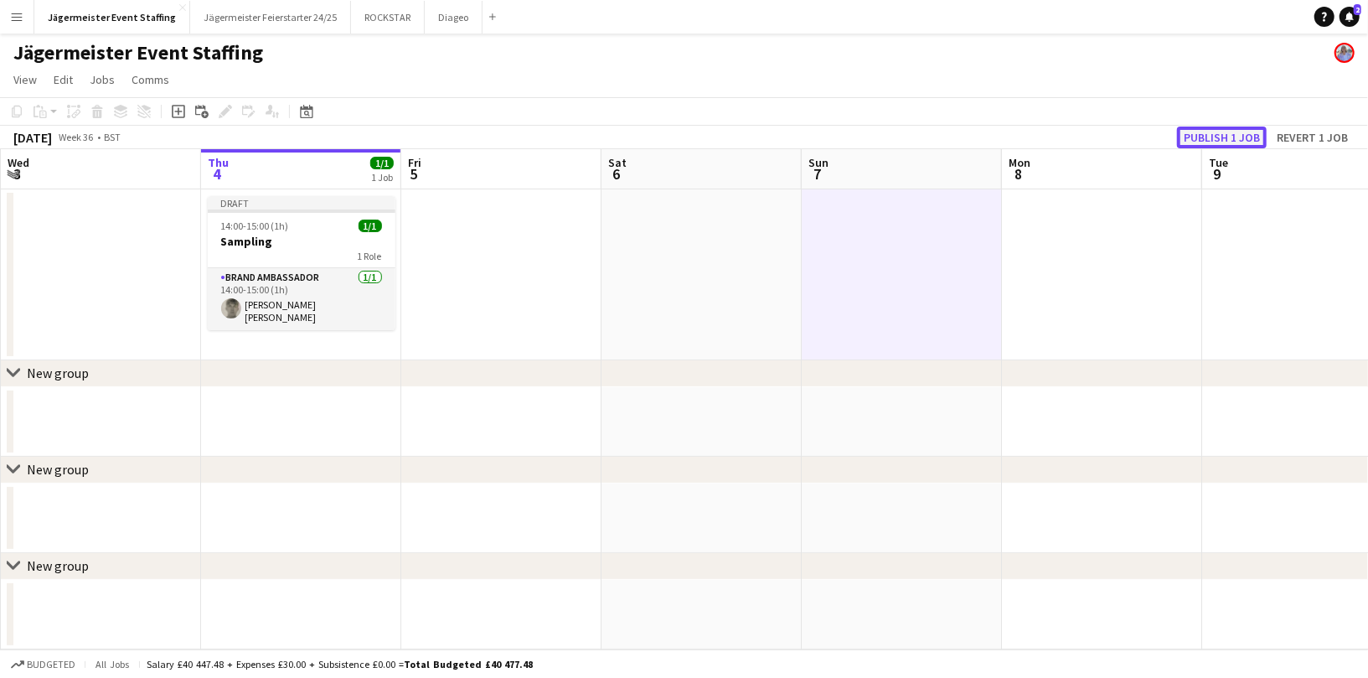  What do you see at coordinates (51, 664) in the screenshot?
I see `span: Budgeted` at bounding box center [51, 664].